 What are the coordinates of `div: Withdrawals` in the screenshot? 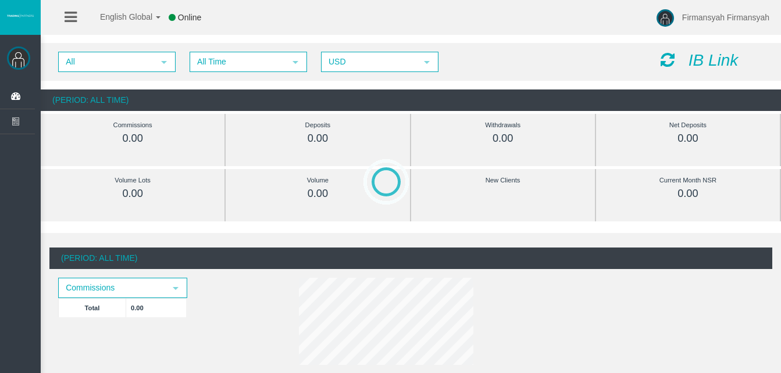 It's located at (503, 125).